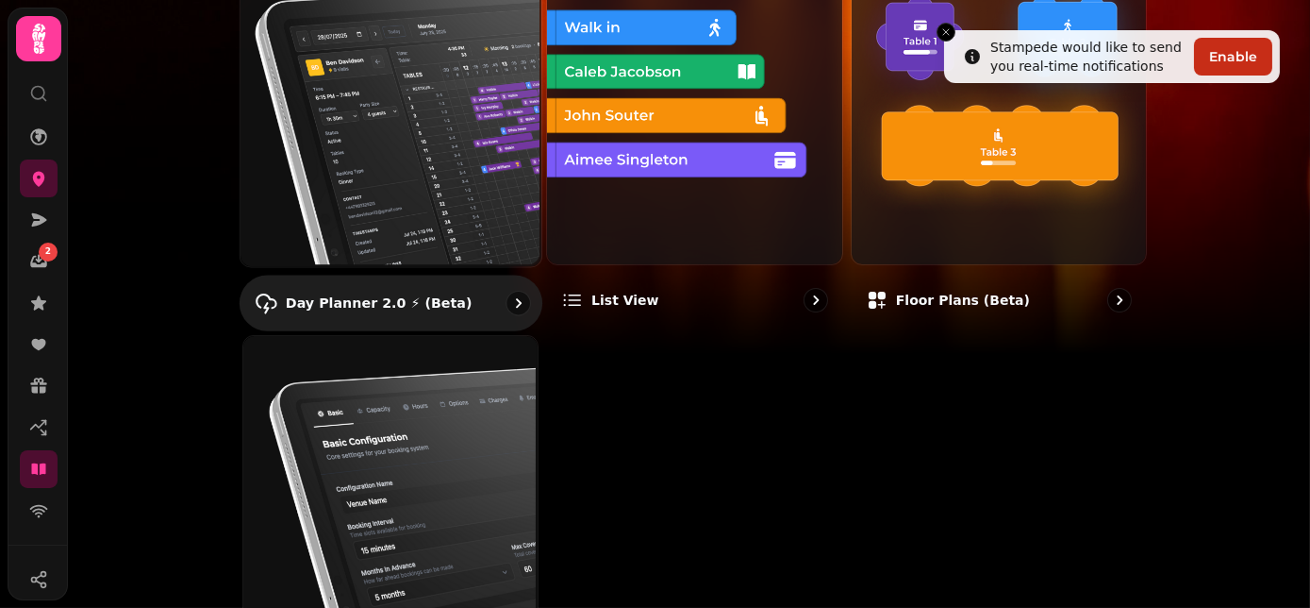 This screenshot has width=1310, height=608. What do you see at coordinates (48, 252) in the screenshot?
I see `span: 2` at bounding box center [48, 252].